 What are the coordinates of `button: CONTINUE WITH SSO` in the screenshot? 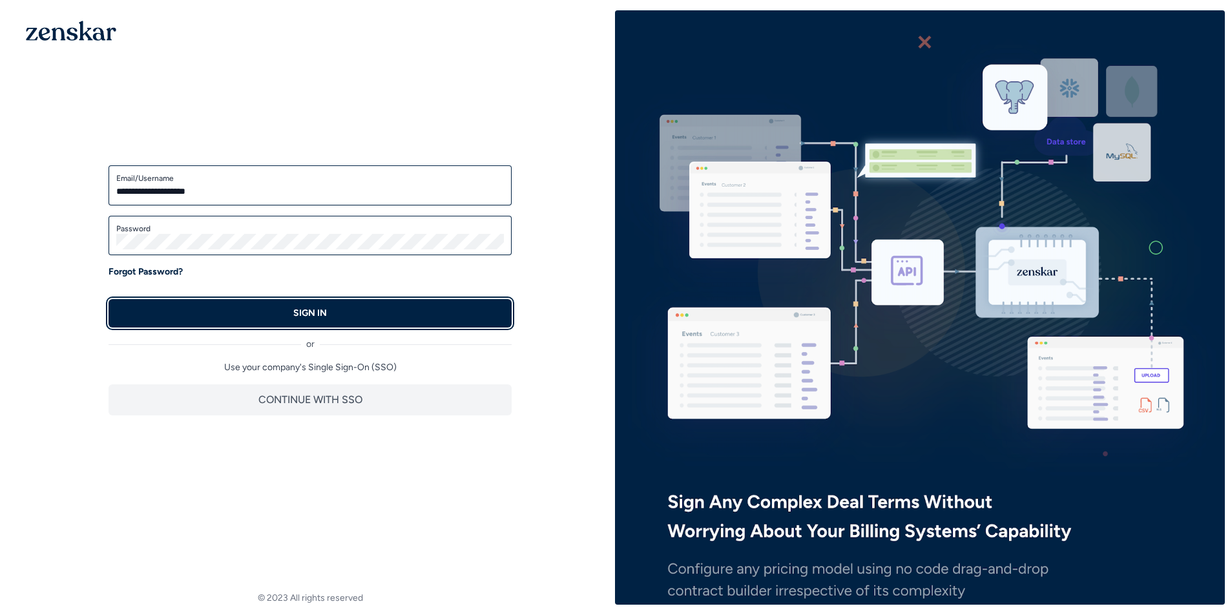 It's located at (310, 400).